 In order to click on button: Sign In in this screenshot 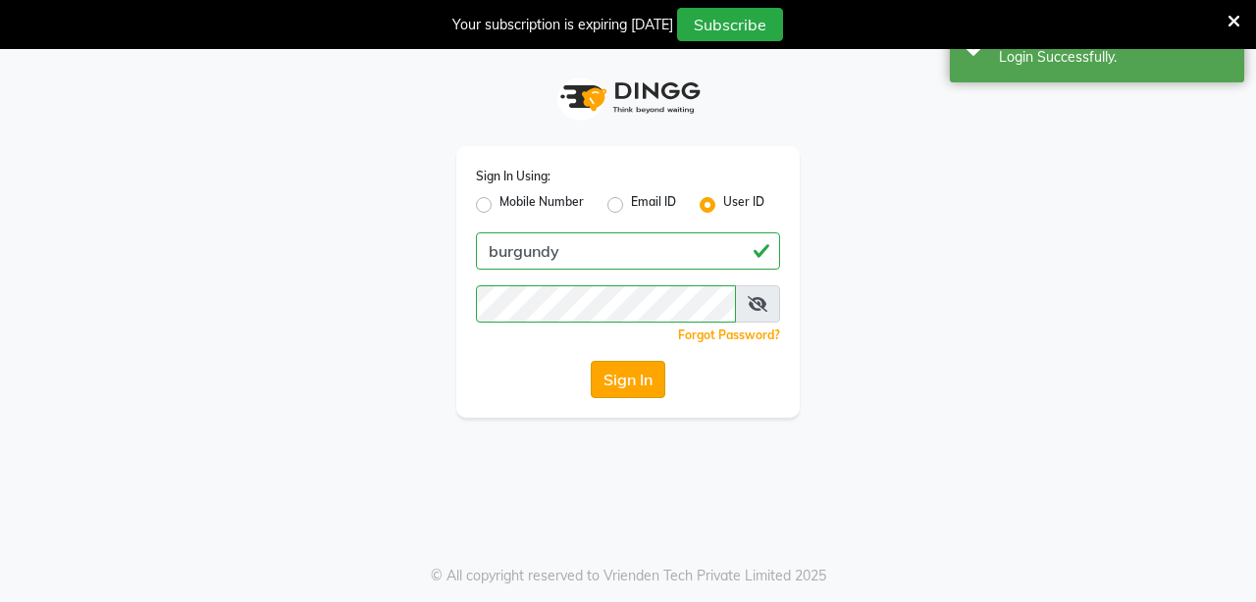, I will do `click(628, 380)`.